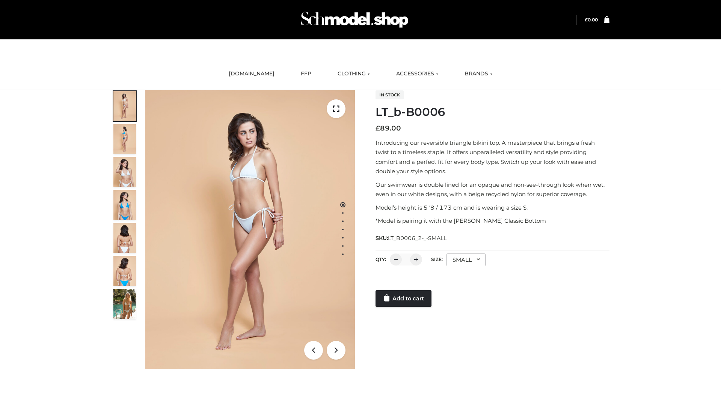  I want to click on img: ArielClassicBikiniTop_CloudNine_AzureSky_OW114ECO_4-scaled.jpg, so click(125, 205).